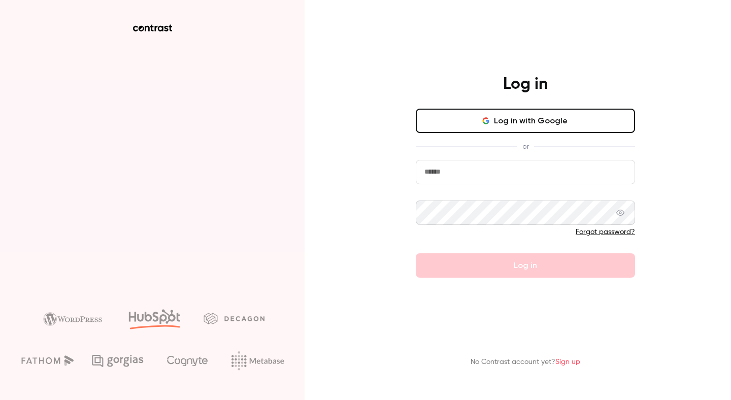  What do you see at coordinates (605, 232) in the screenshot?
I see `a: Forgot password?` at bounding box center [605, 232].